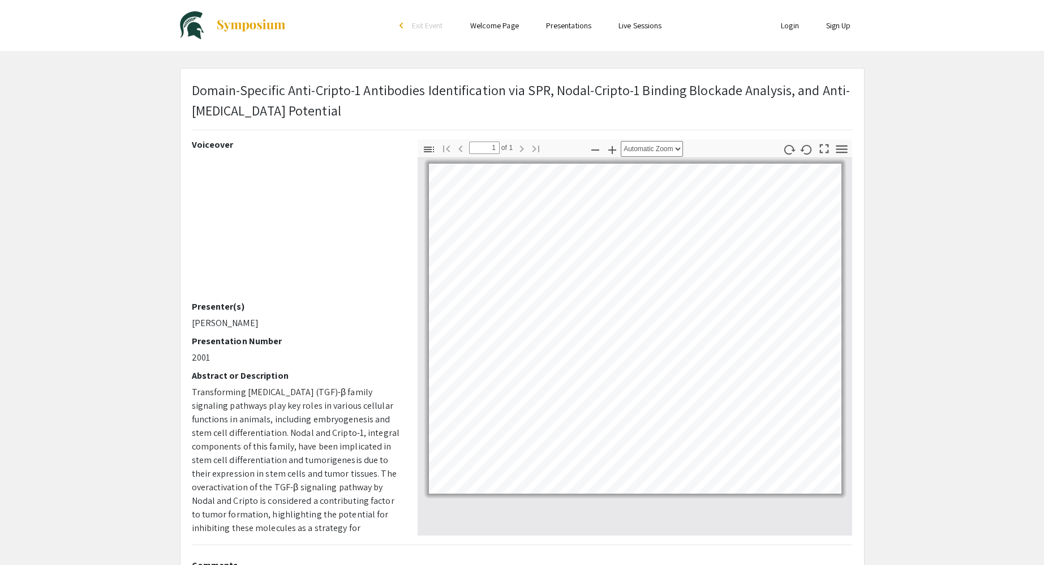 The height and width of the screenshot is (565, 1044). What do you see at coordinates (506, 148) in the screenshot?
I see `span: of 1` at bounding box center [506, 148].